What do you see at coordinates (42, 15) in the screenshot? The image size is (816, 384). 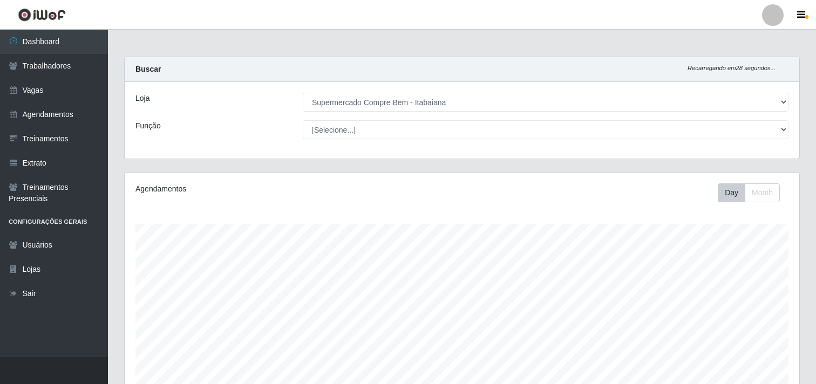 I see `img: CoreUI Logo` at bounding box center [42, 15].